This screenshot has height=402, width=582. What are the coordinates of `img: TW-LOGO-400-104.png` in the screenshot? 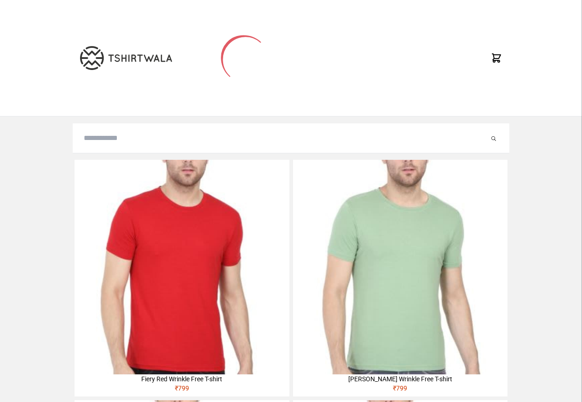 It's located at (126, 58).